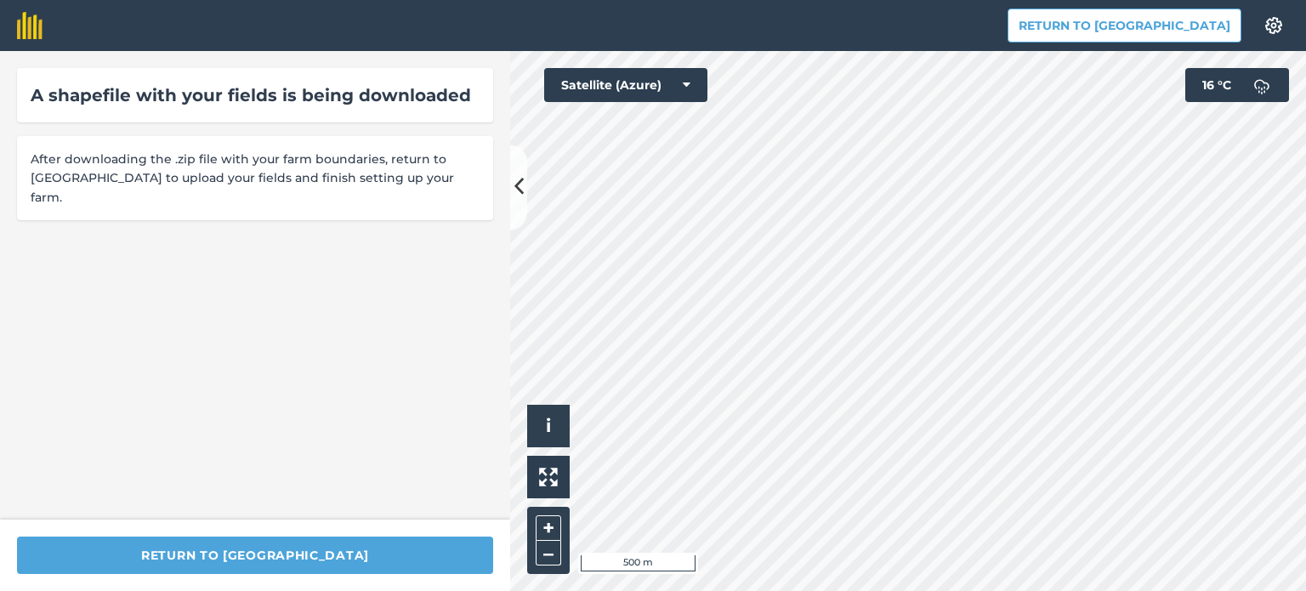 The width and height of the screenshot is (1306, 591). What do you see at coordinates (1274, 26) in the screenshot?
I see `img: A cog icon` at bounding box center [1274, 26].